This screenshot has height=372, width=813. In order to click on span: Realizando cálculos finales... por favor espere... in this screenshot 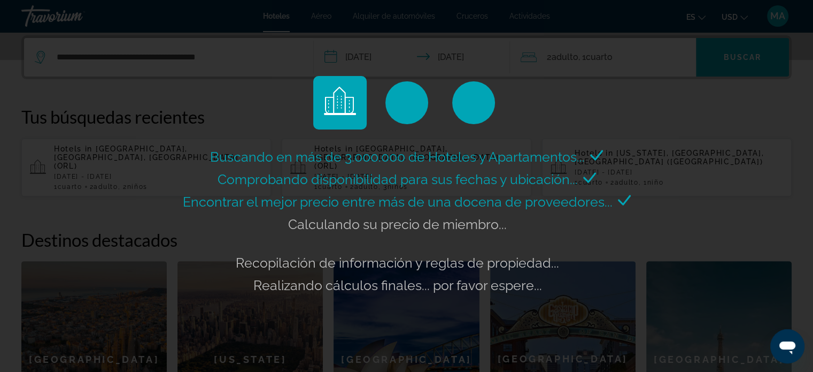, I will do `click(398, 285)`.